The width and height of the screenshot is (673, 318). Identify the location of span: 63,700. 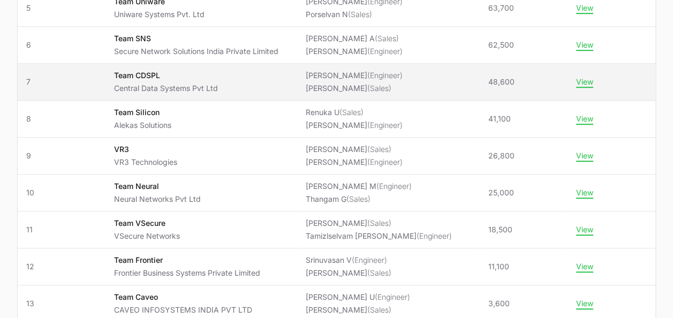
(501, 8).